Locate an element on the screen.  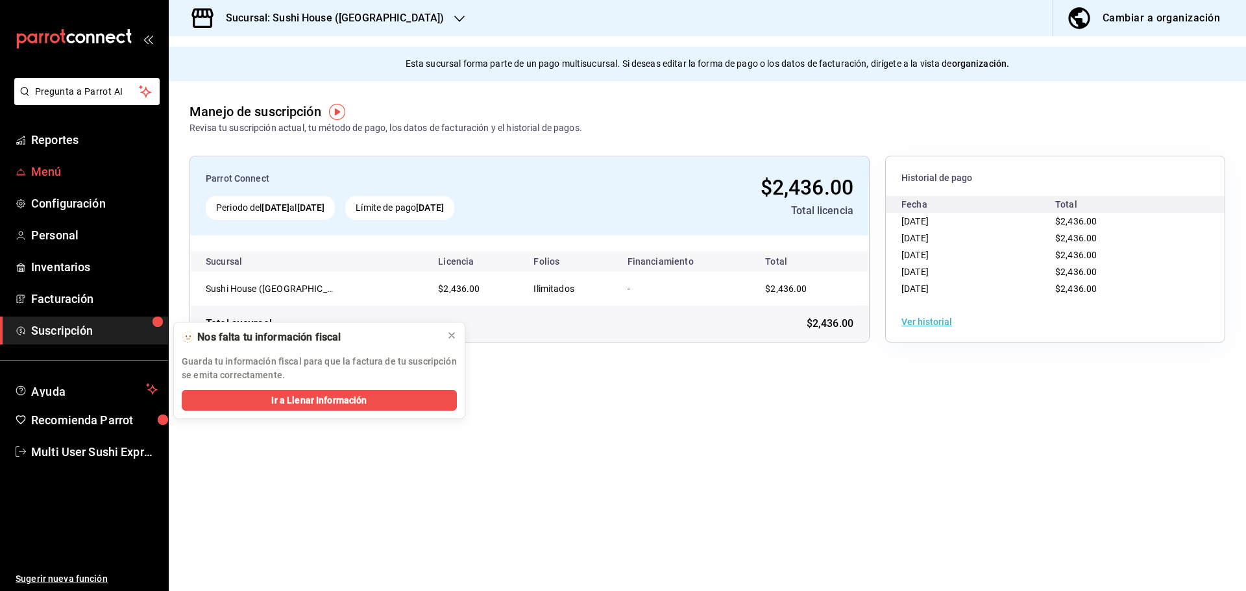
div: Total is located at coordinates (1132, 204).